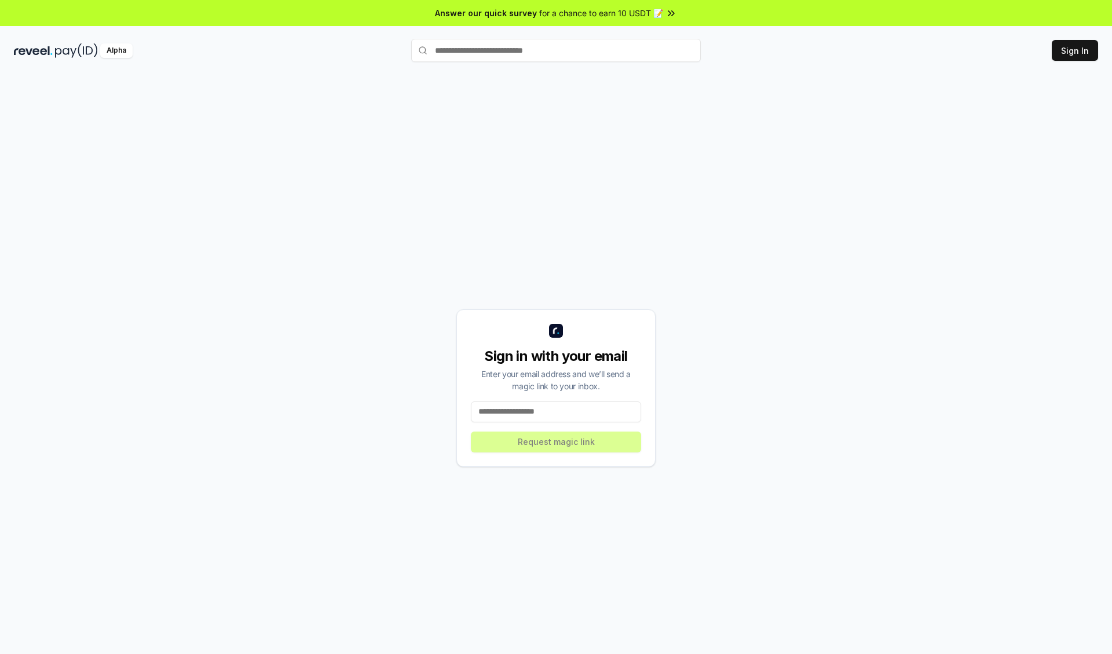  What do you see at coordinates (76, 50) in the screenshot?
I see `img: pay_id` at bounding box center [76, 50].